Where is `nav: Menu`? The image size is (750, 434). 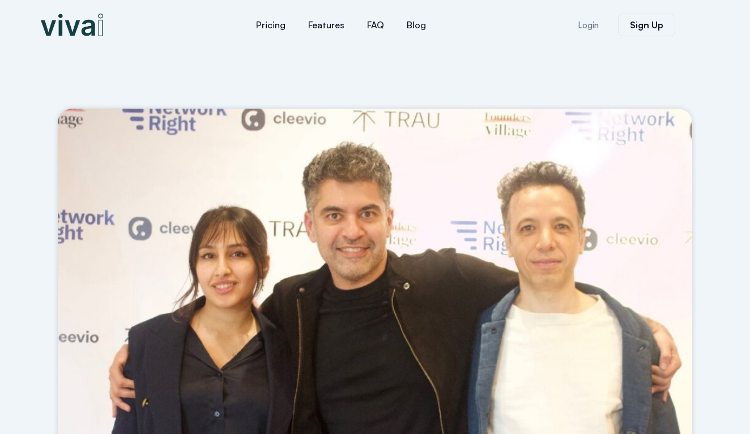
nav: Menu is located at coordinates (341, 25).